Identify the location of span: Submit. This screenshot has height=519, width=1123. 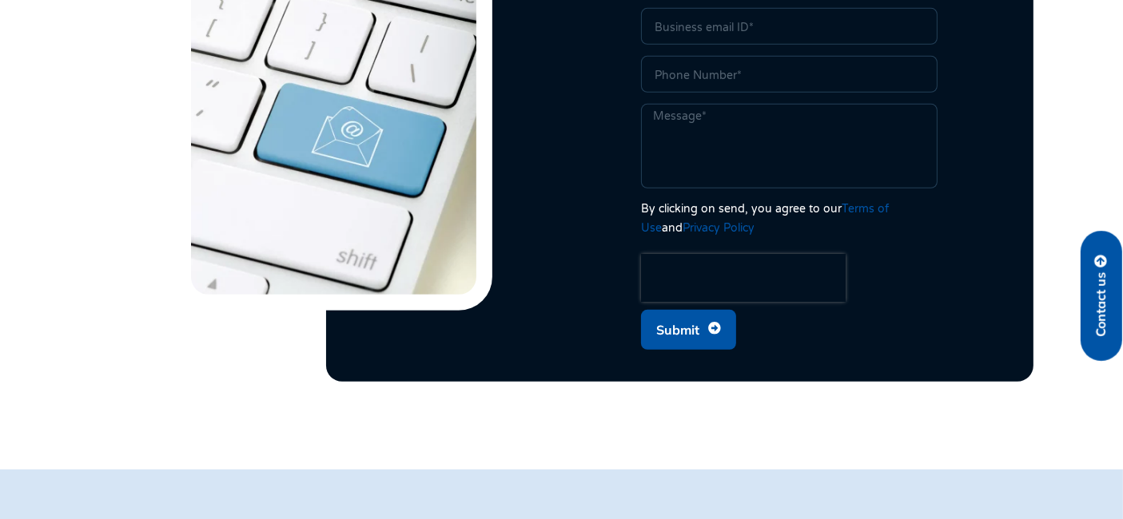
(678, 330).